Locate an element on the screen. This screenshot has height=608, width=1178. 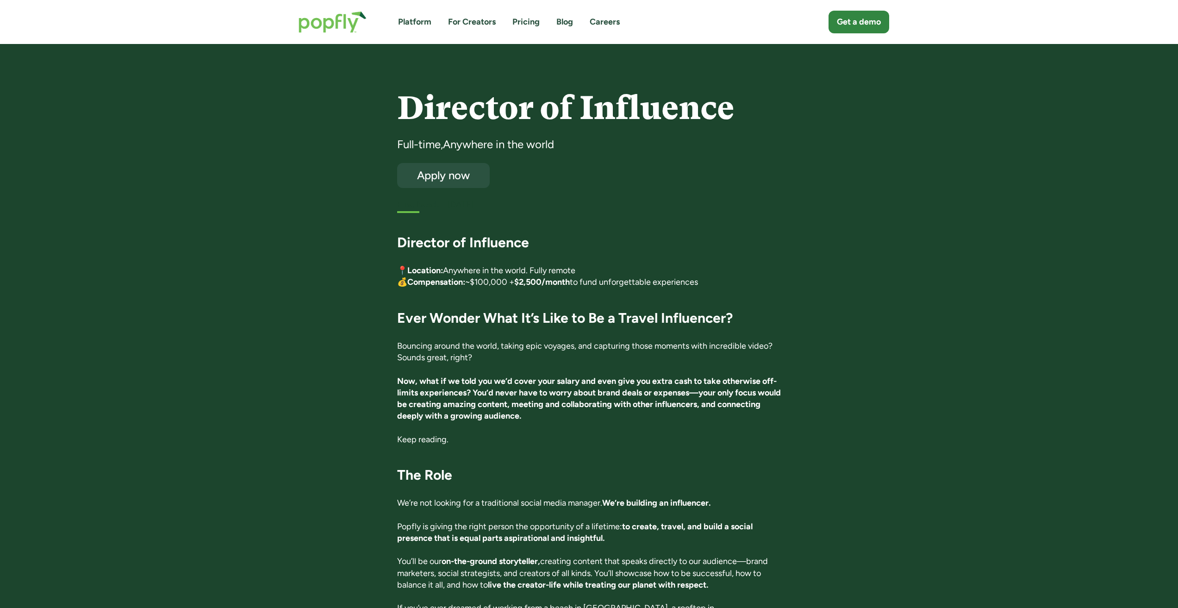
a: Platform is located at coordinates (415, 22).